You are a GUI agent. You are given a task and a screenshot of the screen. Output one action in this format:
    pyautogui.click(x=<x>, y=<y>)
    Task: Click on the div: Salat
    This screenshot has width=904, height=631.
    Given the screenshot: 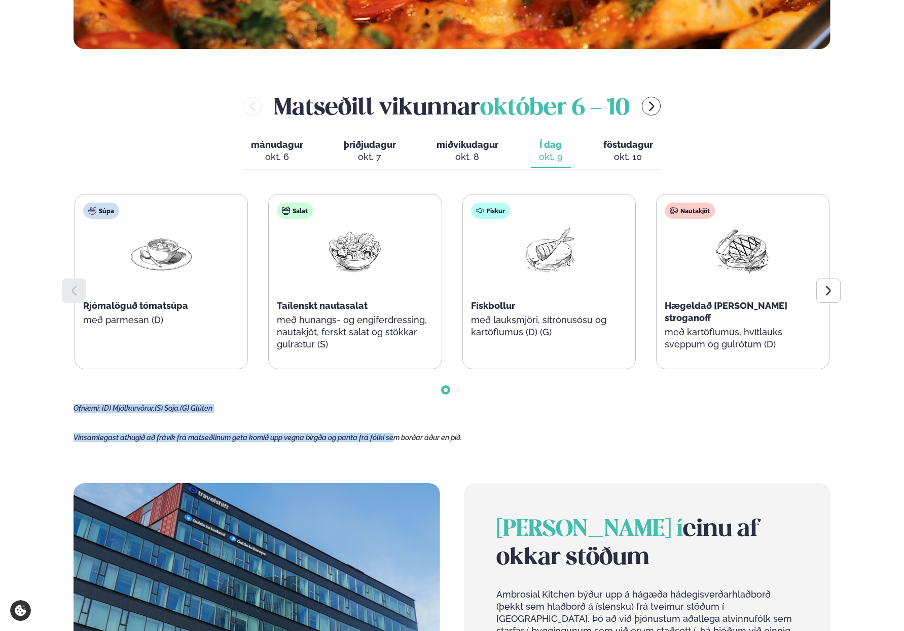 What is the action you would take?
    pyautogui.click(x=294, y=211)
    